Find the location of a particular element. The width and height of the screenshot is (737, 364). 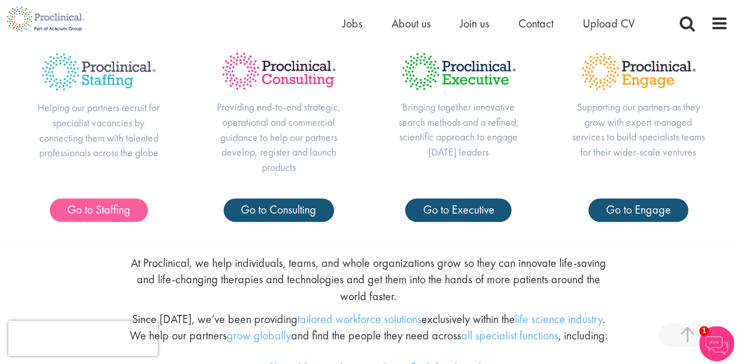

span: Go to Staffing is located at coordinates (99, 209).